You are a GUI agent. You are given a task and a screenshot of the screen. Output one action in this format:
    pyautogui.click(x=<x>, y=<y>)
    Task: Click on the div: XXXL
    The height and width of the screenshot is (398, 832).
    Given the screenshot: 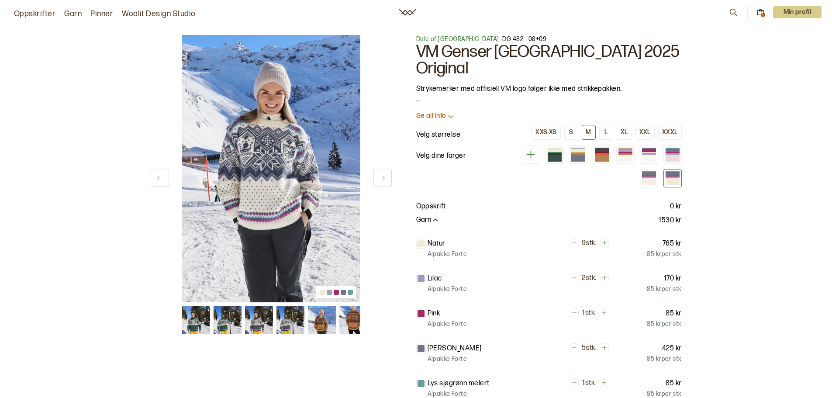 What is the action you would take?
    pyautogui.click(x=670, y=132)
    